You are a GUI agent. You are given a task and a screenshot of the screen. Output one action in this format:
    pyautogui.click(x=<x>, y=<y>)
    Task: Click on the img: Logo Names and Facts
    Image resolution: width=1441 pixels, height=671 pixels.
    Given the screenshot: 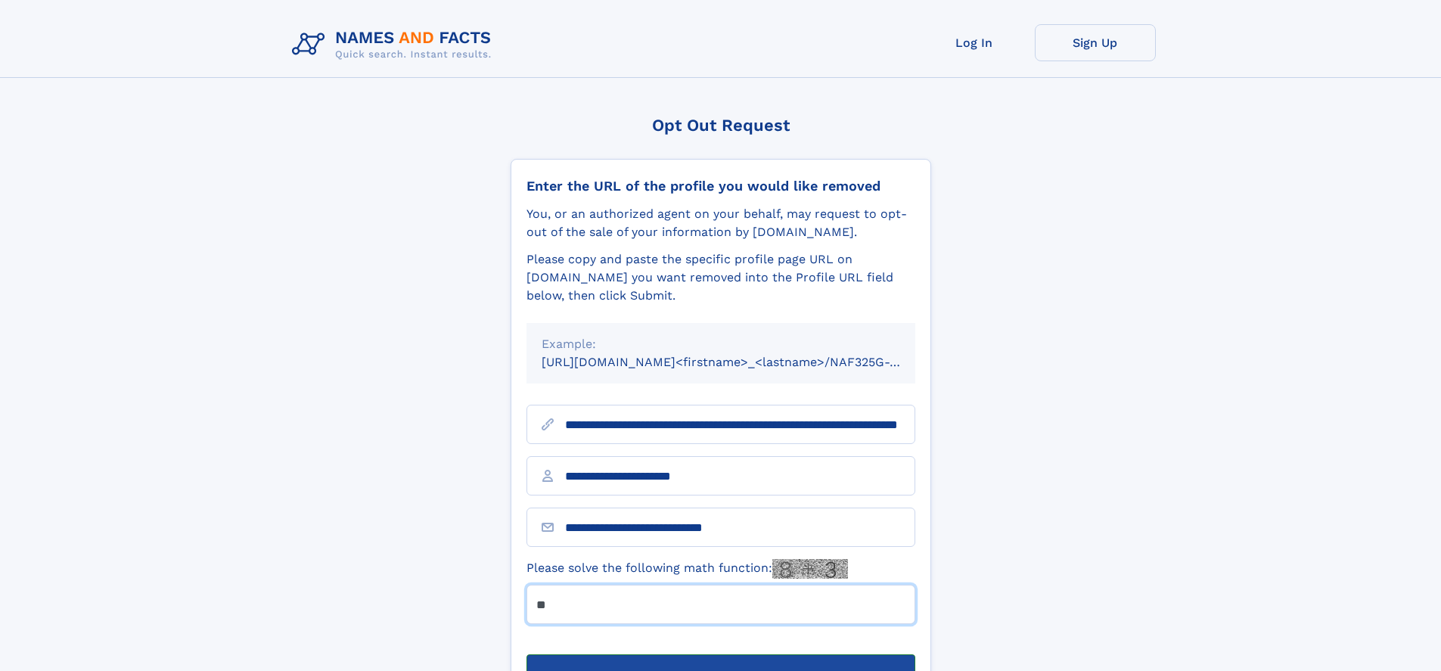 What is the action you would take?
    pyautogui.click(x=395, y=45)
    